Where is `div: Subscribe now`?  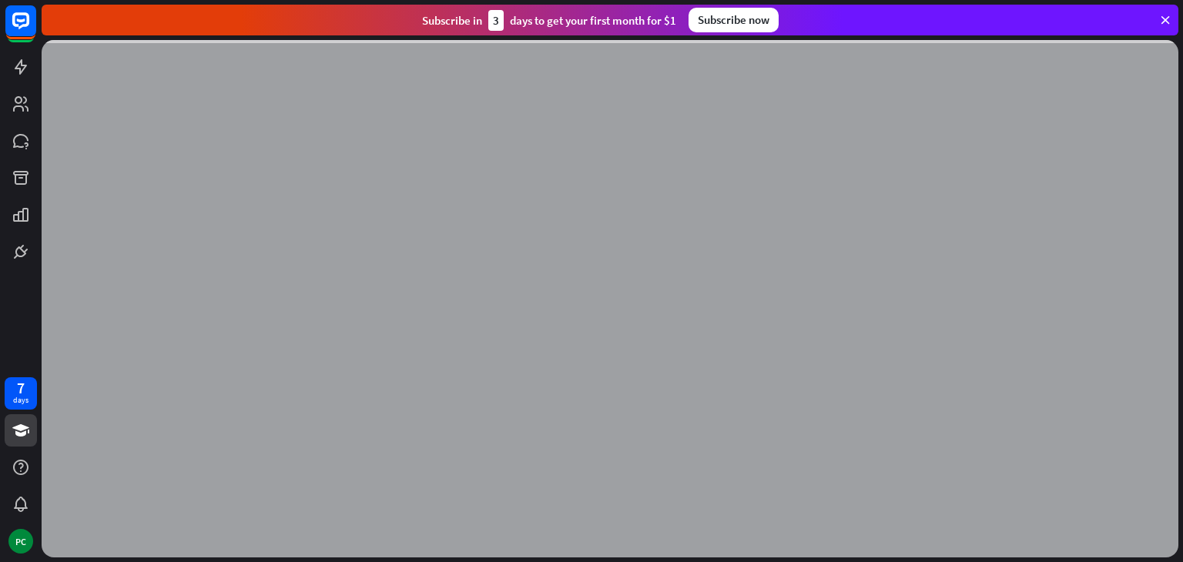 div: Subscribe now is located at coordinates (733, 20).